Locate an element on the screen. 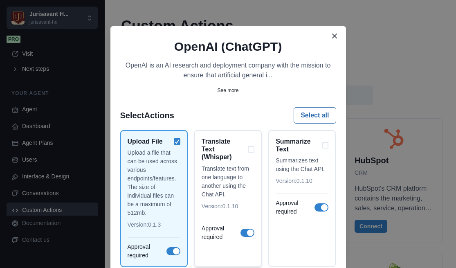  p: OpenAI is an AI research and deployment company with the mission to ensure that artificial genera... is located at coordinates (228, 70).